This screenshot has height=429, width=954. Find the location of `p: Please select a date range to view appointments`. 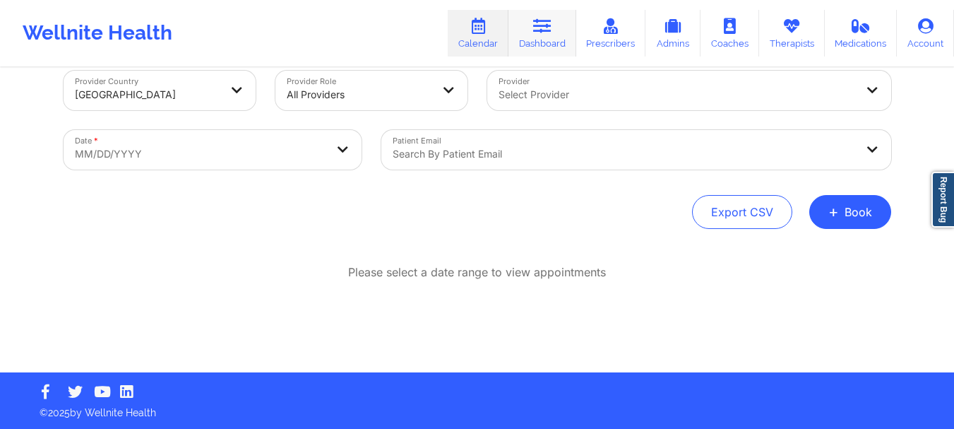

p: Please select a date range to view appointments is located at coordinates (477, 272).